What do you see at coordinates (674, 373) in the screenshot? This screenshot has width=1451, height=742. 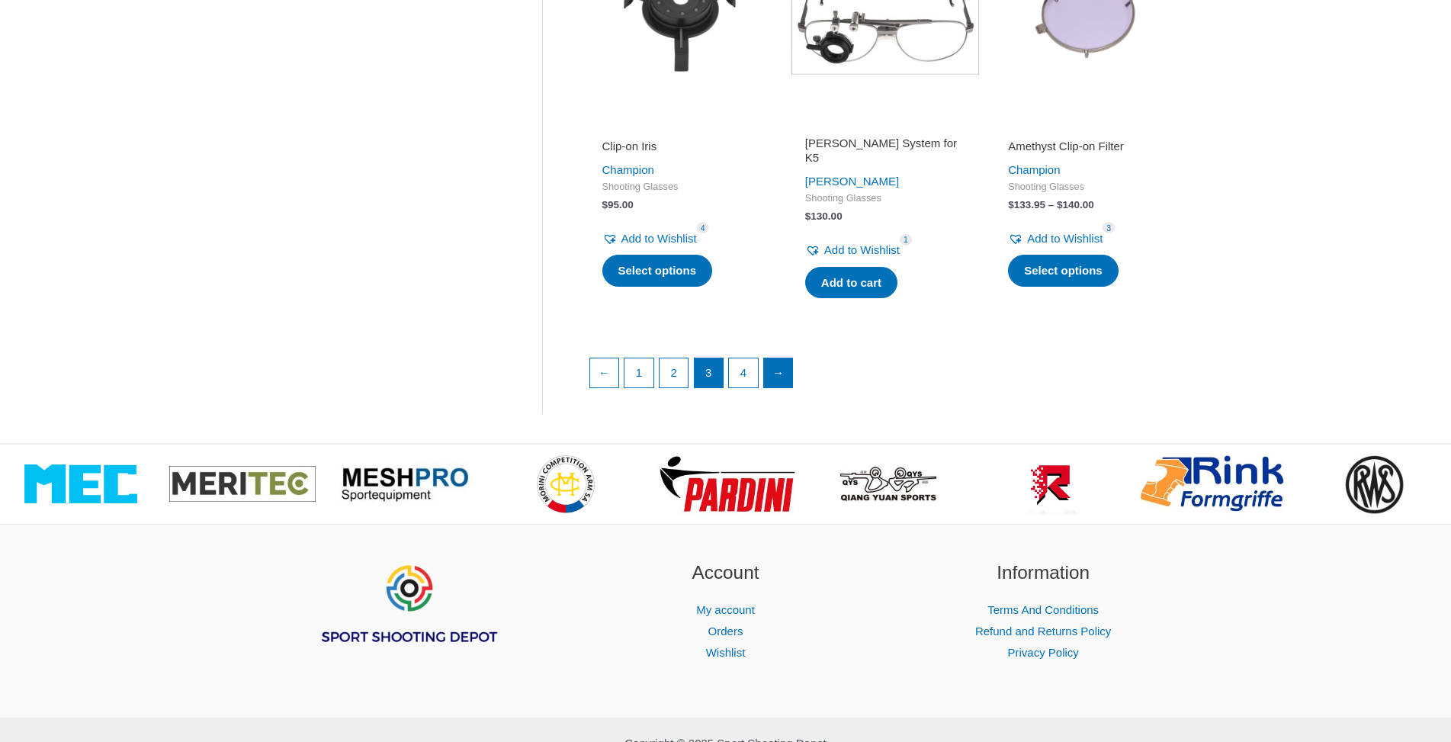 I see `a: Page 2` at bounding box center [674, 373].